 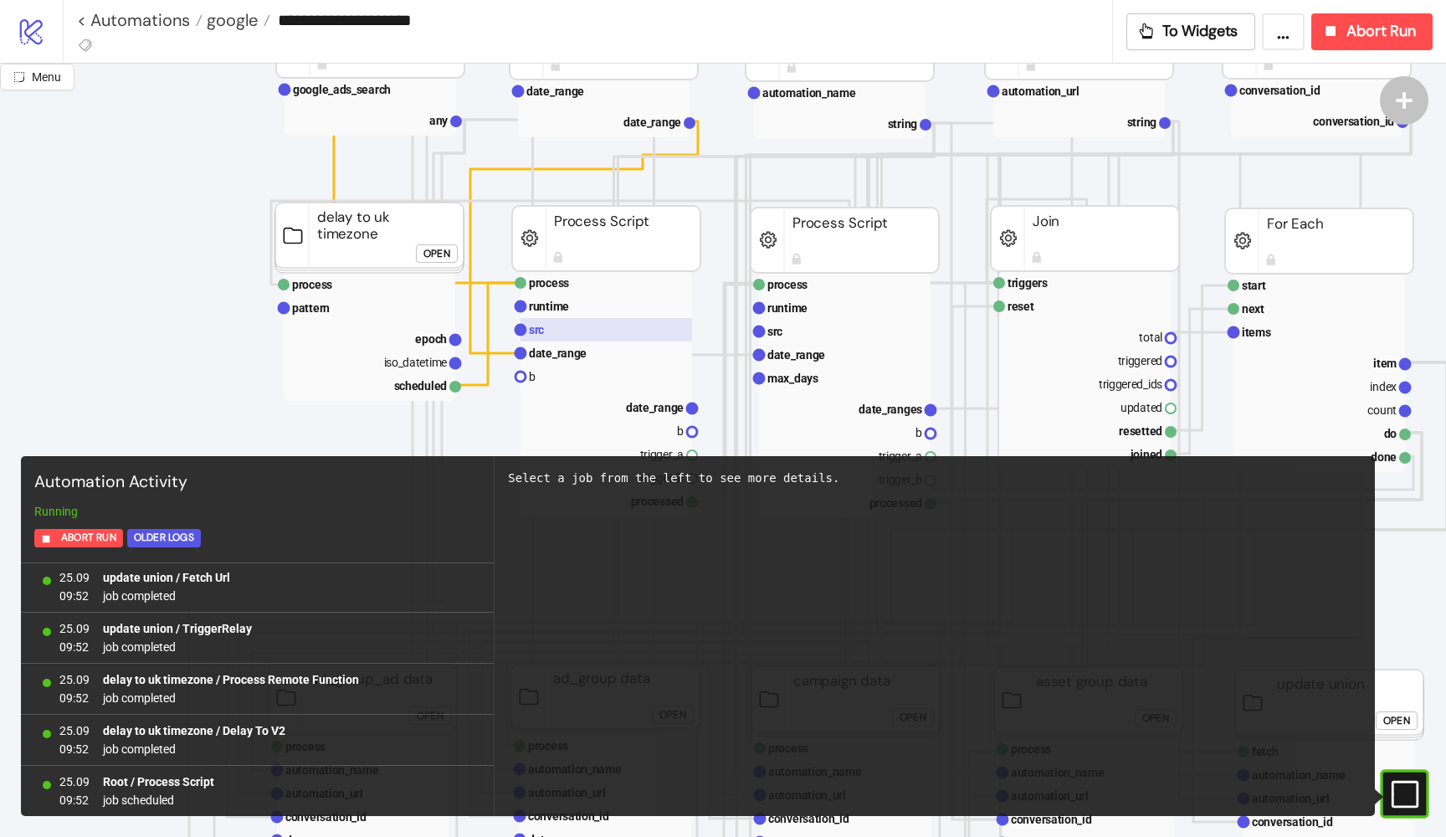 I want to click on text: total, so click(x=1151, y=337).